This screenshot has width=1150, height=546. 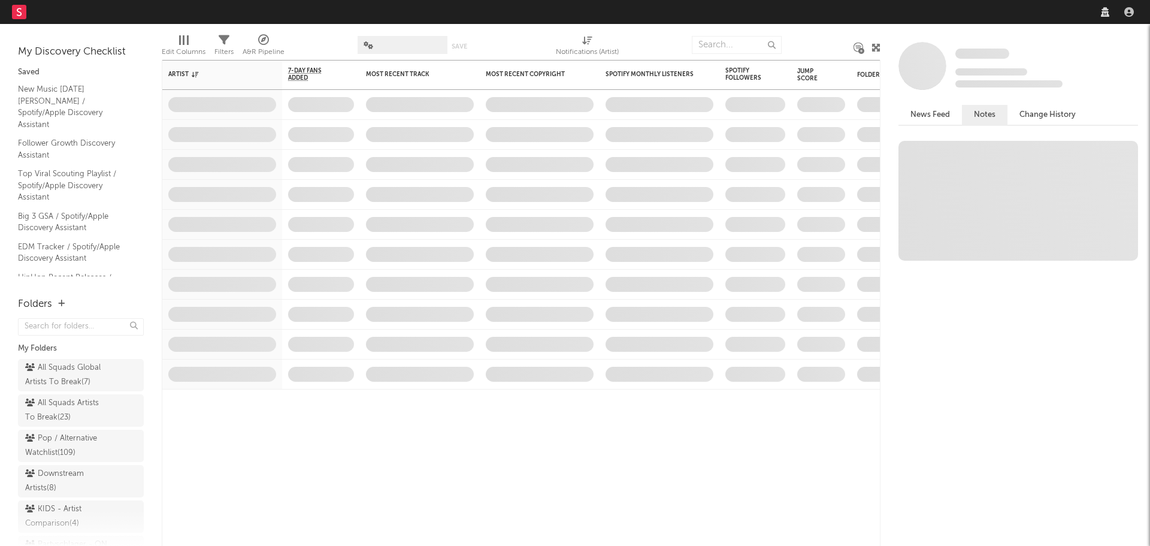 What do you see at coordinates (81, 52) in the screenshot?
I see `div: My Discovery Checklist` at bounding box center [81, 52].